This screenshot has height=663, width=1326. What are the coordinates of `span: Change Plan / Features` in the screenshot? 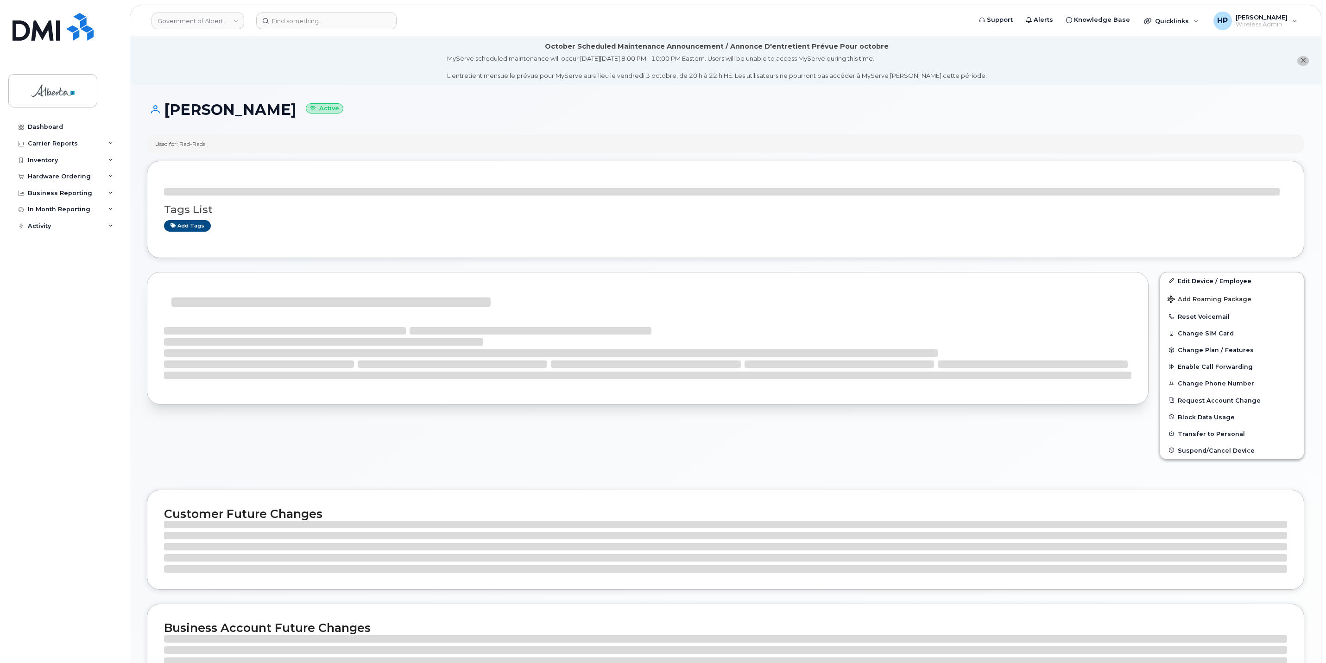 It's located at (1216, 350).